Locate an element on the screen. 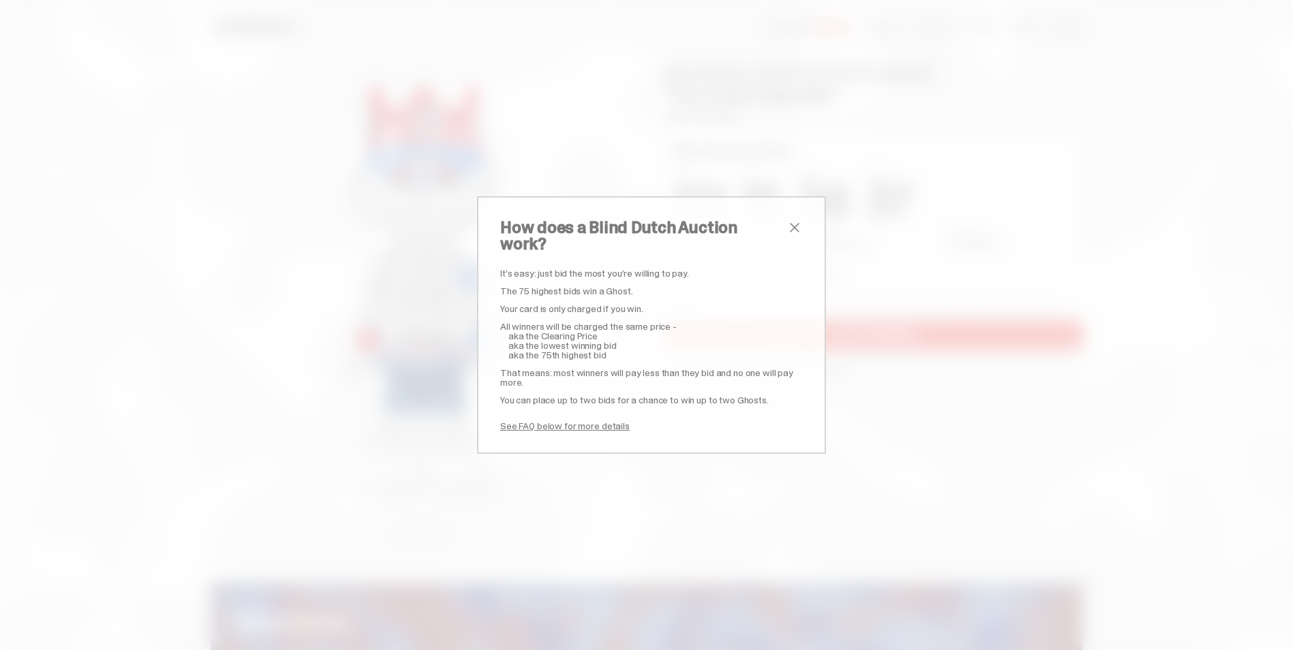 This screenshot has width=1303, height=650. p: That means: most winners will pay less than they bid and no one will pay more. is located at coordinates (652, 378).